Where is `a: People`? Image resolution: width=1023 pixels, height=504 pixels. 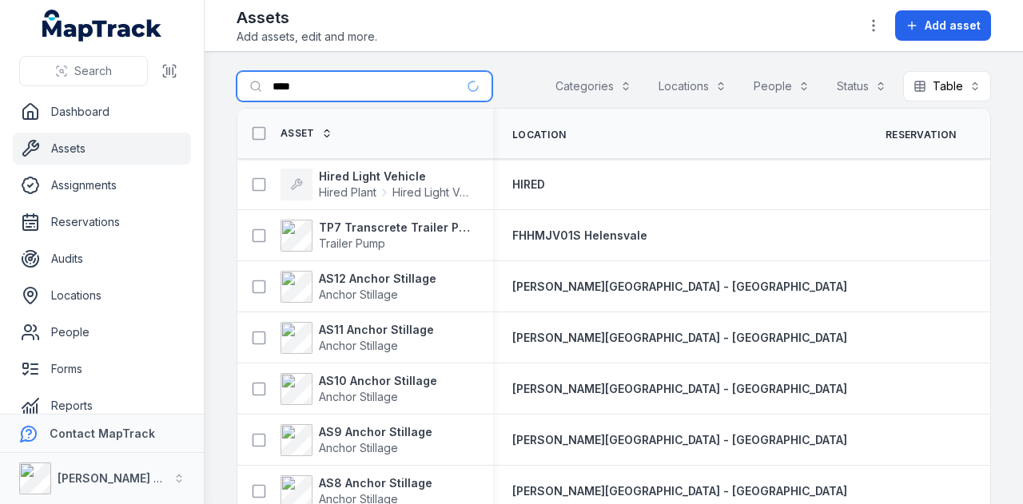
a: People is located at coordinates (102, 333).